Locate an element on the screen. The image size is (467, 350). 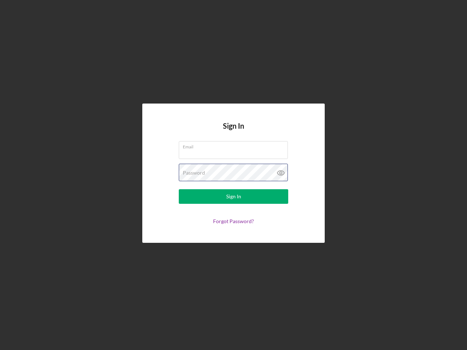
h4: Sign In is located at coordinates (234, 131).